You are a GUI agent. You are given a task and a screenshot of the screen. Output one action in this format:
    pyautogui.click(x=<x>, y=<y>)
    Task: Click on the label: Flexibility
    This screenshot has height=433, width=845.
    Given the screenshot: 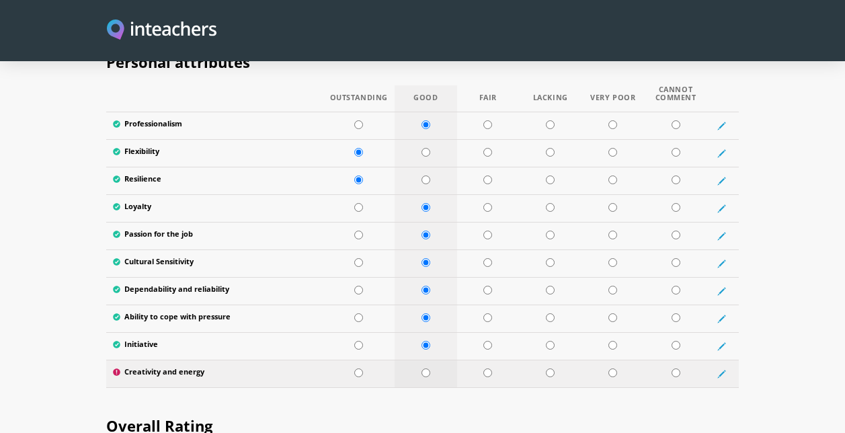 What is the action you would take?
    pyautogui.click(x=214, y=153)
    